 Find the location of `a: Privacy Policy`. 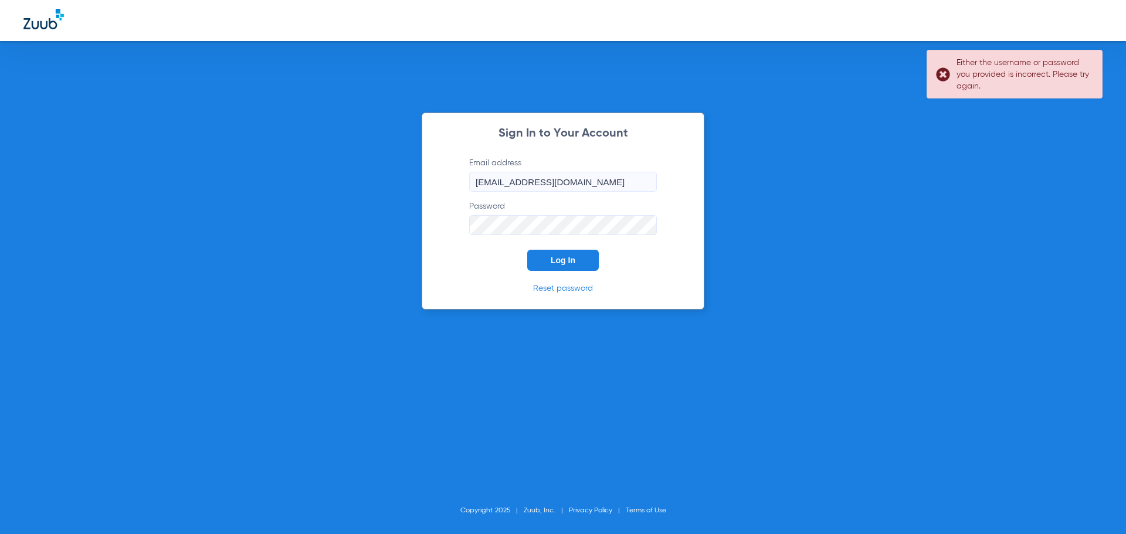

a: Privacy Policy is located at coordinates (590, 511).